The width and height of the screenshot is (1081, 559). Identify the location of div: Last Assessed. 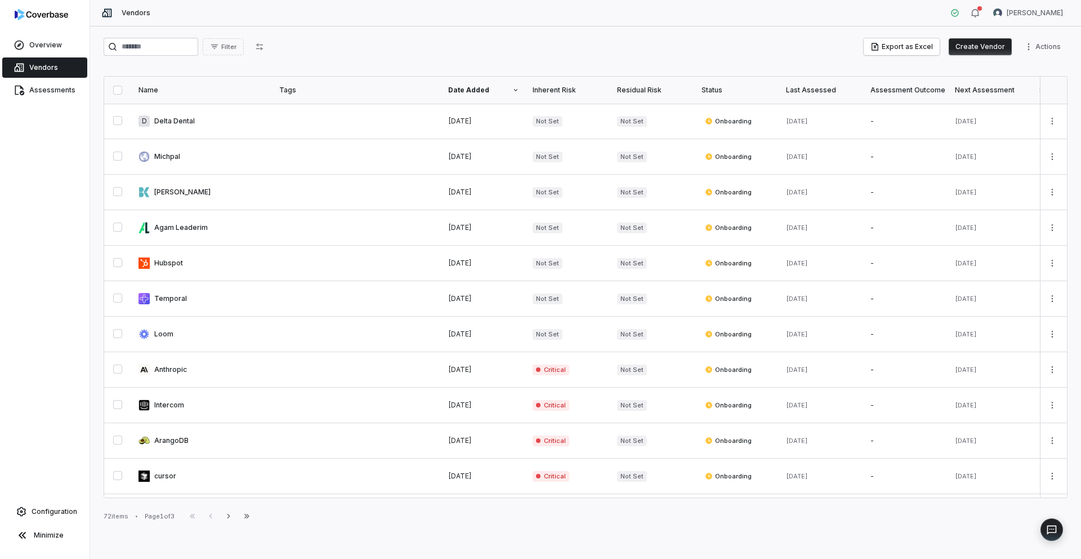
(822, 90).